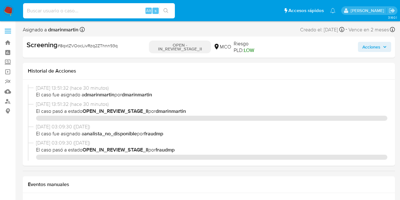  I want to click on button: search-icon, so click(166, 11).